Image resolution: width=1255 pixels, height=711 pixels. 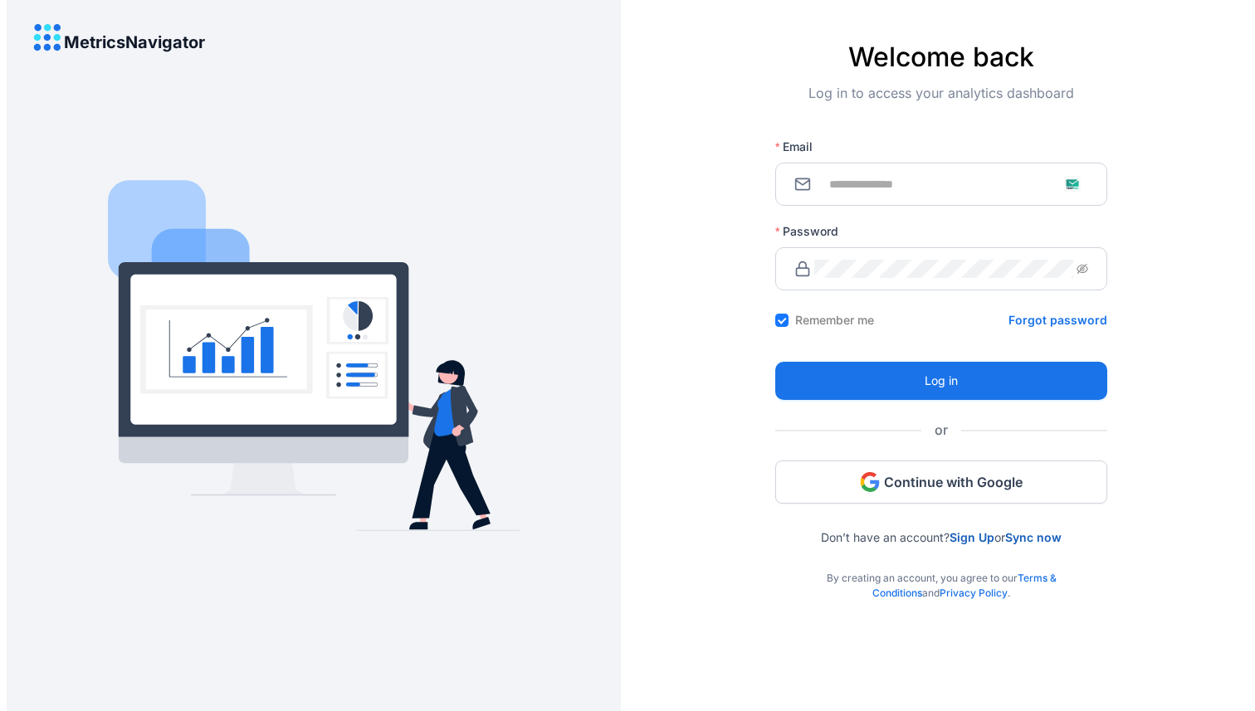 I want to click on button: Continue with Google, so click(x=941, y=482).